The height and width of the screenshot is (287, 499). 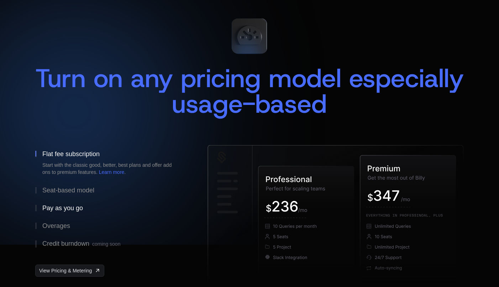 What do you see at coordinates (110, 226) in the screenshot?
I see `button: Overages` at bounding box center [110, 226].